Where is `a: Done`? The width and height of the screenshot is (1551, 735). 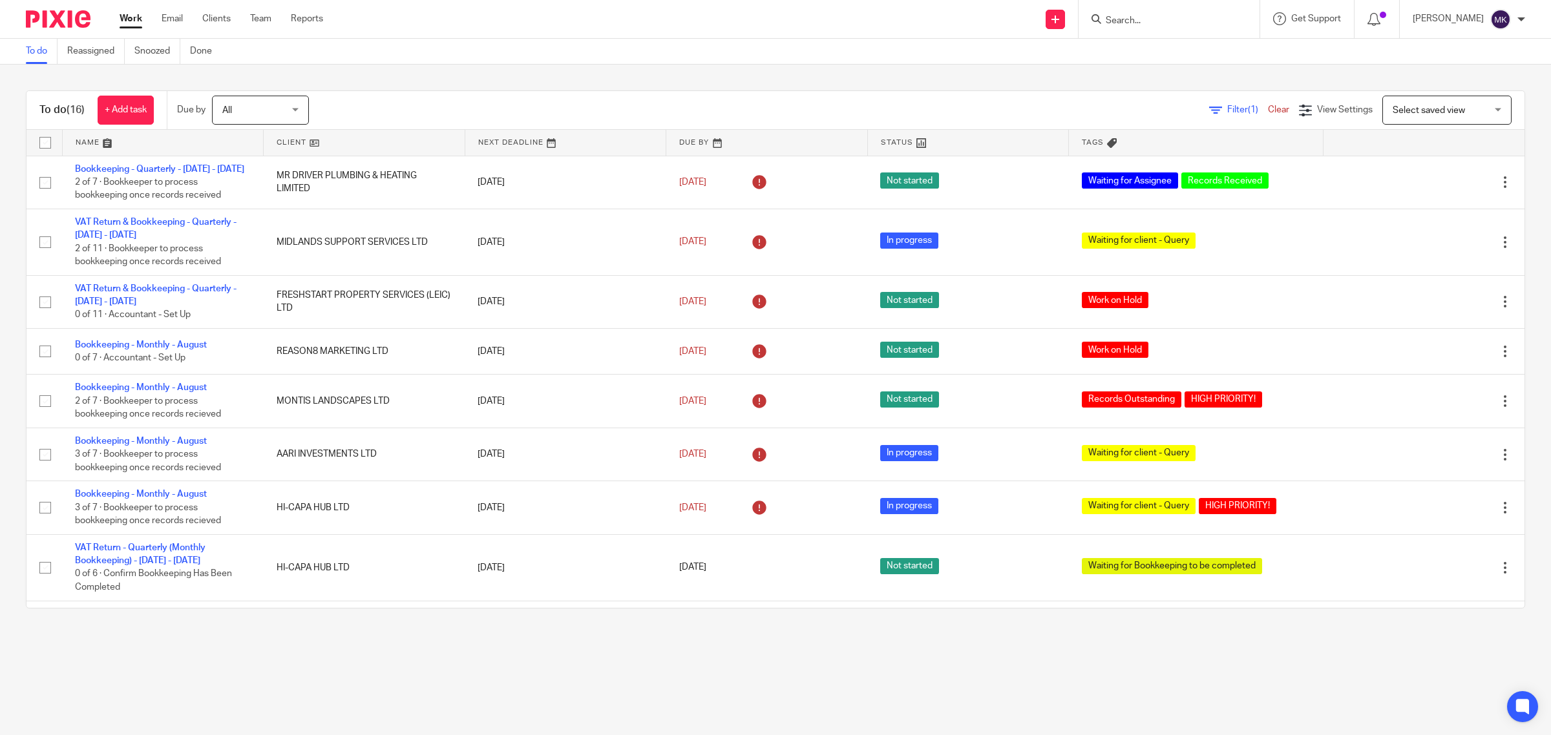 a: Done is located at coordinates (205, 51).